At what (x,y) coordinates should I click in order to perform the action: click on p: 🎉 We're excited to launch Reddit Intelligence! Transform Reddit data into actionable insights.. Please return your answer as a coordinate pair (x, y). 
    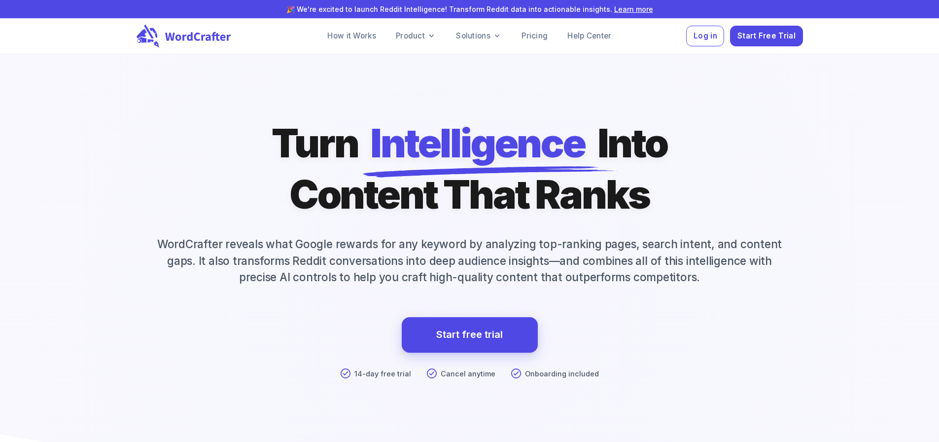
    Looking at the image, I should click on (470, 9).